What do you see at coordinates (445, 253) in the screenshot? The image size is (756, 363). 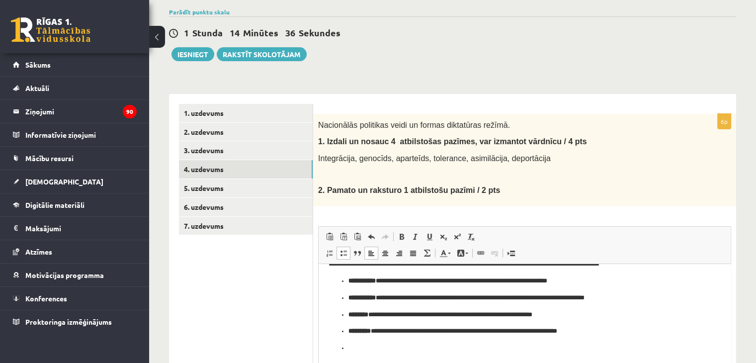 I see `a: Teksta krāsa` at bounding box center [445, 253].